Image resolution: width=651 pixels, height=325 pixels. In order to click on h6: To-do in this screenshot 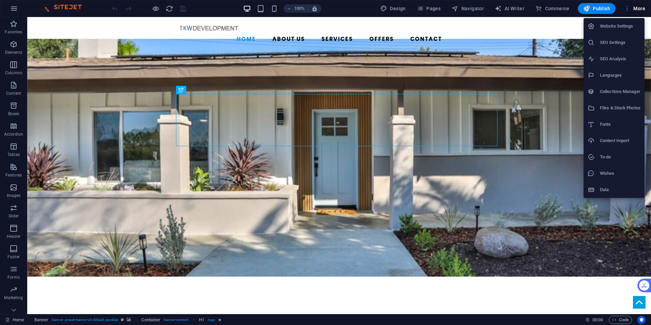, I will do `click(620, 157)`.